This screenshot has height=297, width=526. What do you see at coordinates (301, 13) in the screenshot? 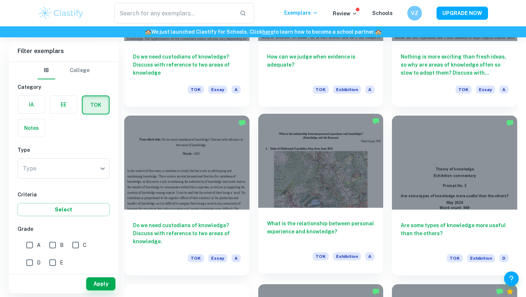
I see `p: Exemplars` at bounding box center [301, 13].